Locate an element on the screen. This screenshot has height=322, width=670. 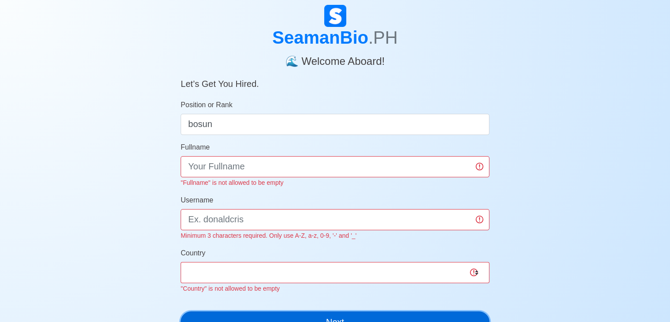
small: "Country" is not allowed to be empty is located at coordinates (230, 288).